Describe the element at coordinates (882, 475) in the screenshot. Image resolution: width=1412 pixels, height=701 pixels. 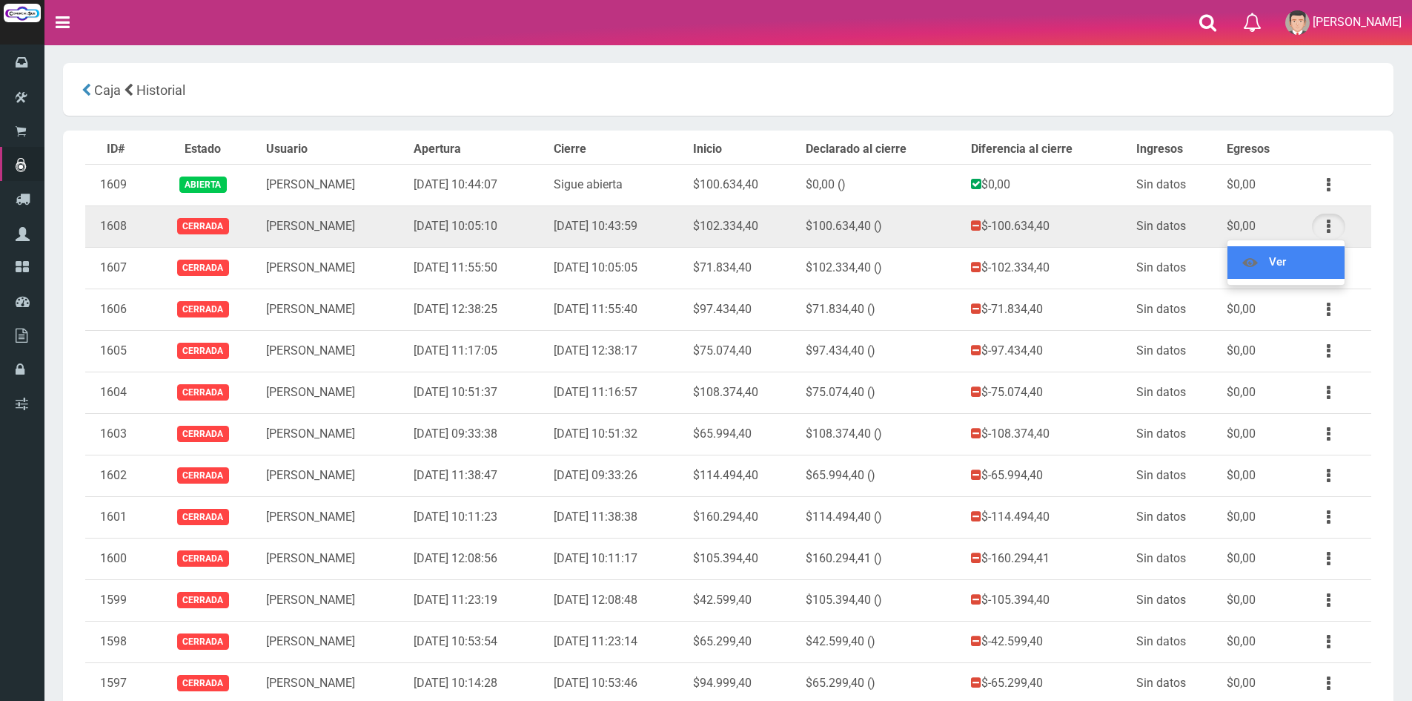
I see `td: $65.994,40 ()` at that location.